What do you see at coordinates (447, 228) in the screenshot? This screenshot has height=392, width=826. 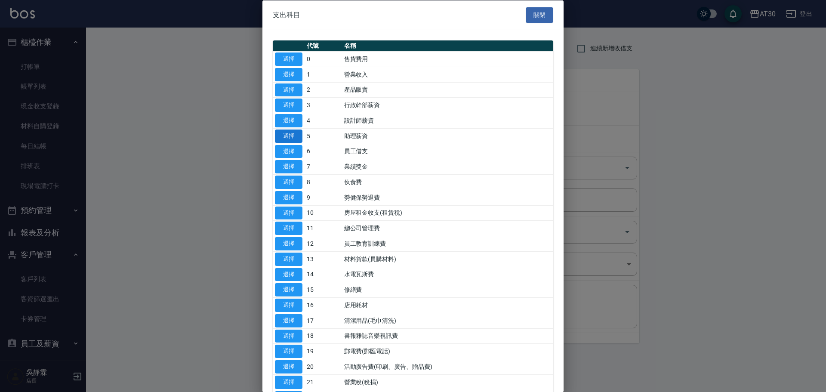 I see `td: 總公司管理費` at bounding box center [447, 228].